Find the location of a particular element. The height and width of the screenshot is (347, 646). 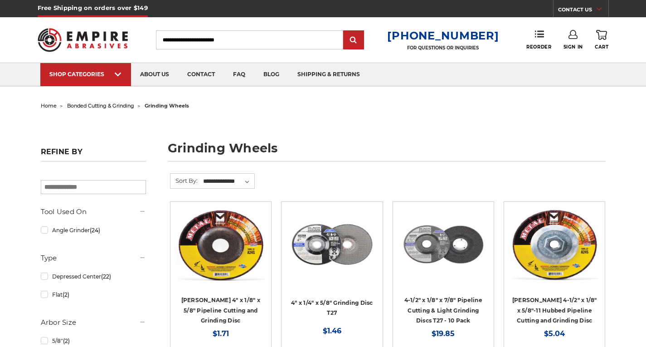

p: FOR QUESTIONS OR INQUIRIES is located at coordinates (443, 48).